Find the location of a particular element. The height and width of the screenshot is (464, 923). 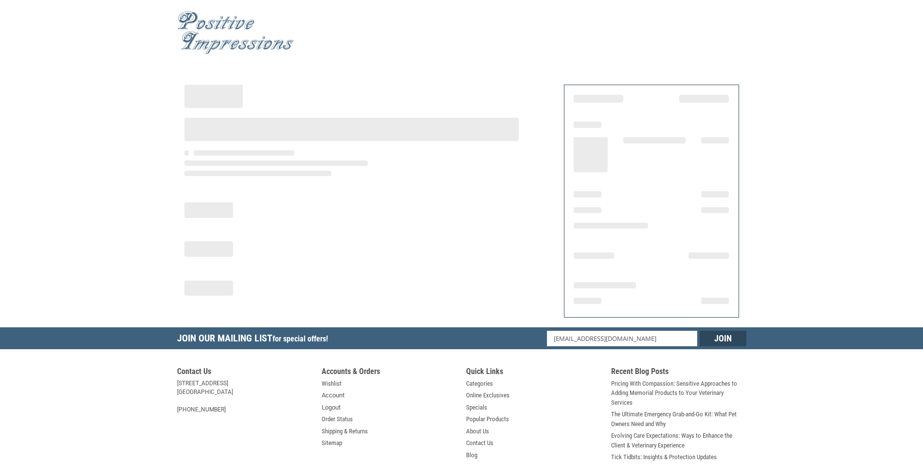

a: Online Exclusives is located at coordinates (487, 395).